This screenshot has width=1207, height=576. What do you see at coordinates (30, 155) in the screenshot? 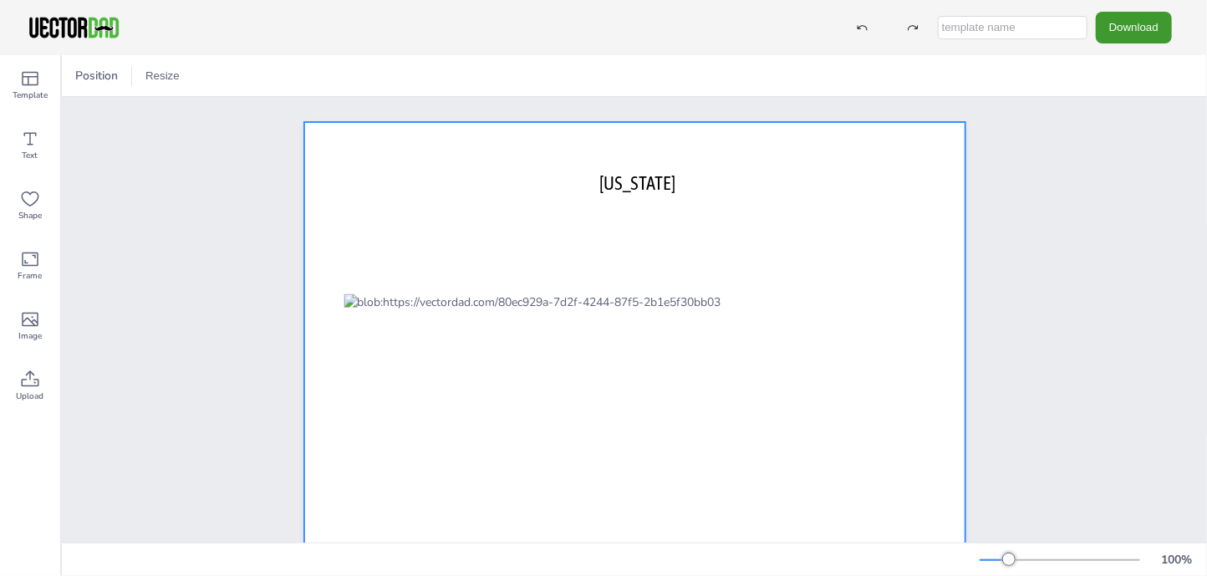
I see `span: Text` at bounding box center [30, 155].